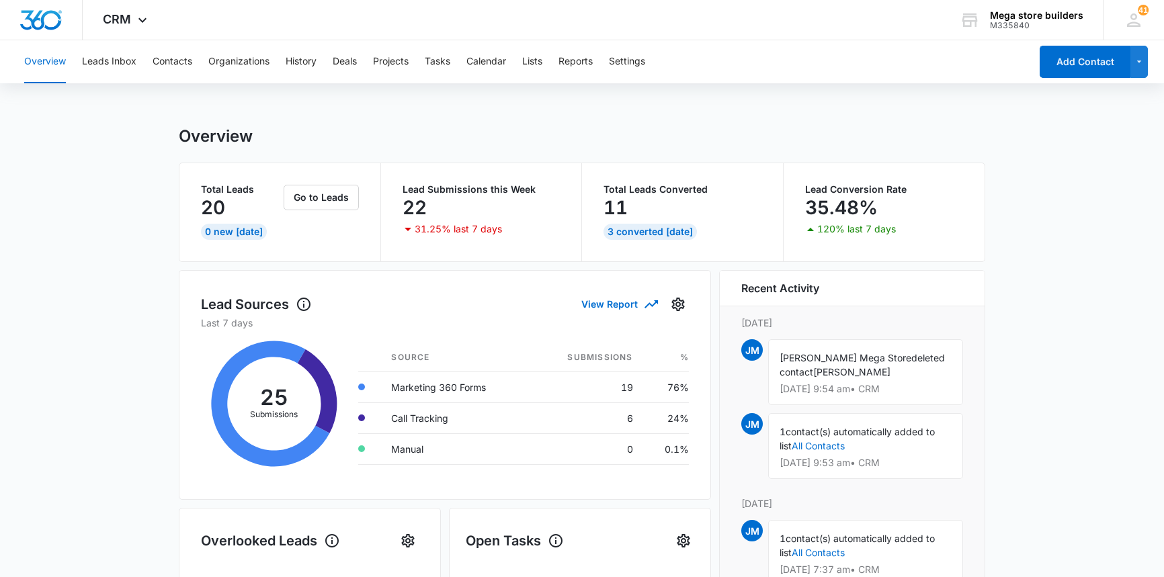 This screenshot has height=577, width=1164. I want to click on p: Last 7 days, so click(445, 323).